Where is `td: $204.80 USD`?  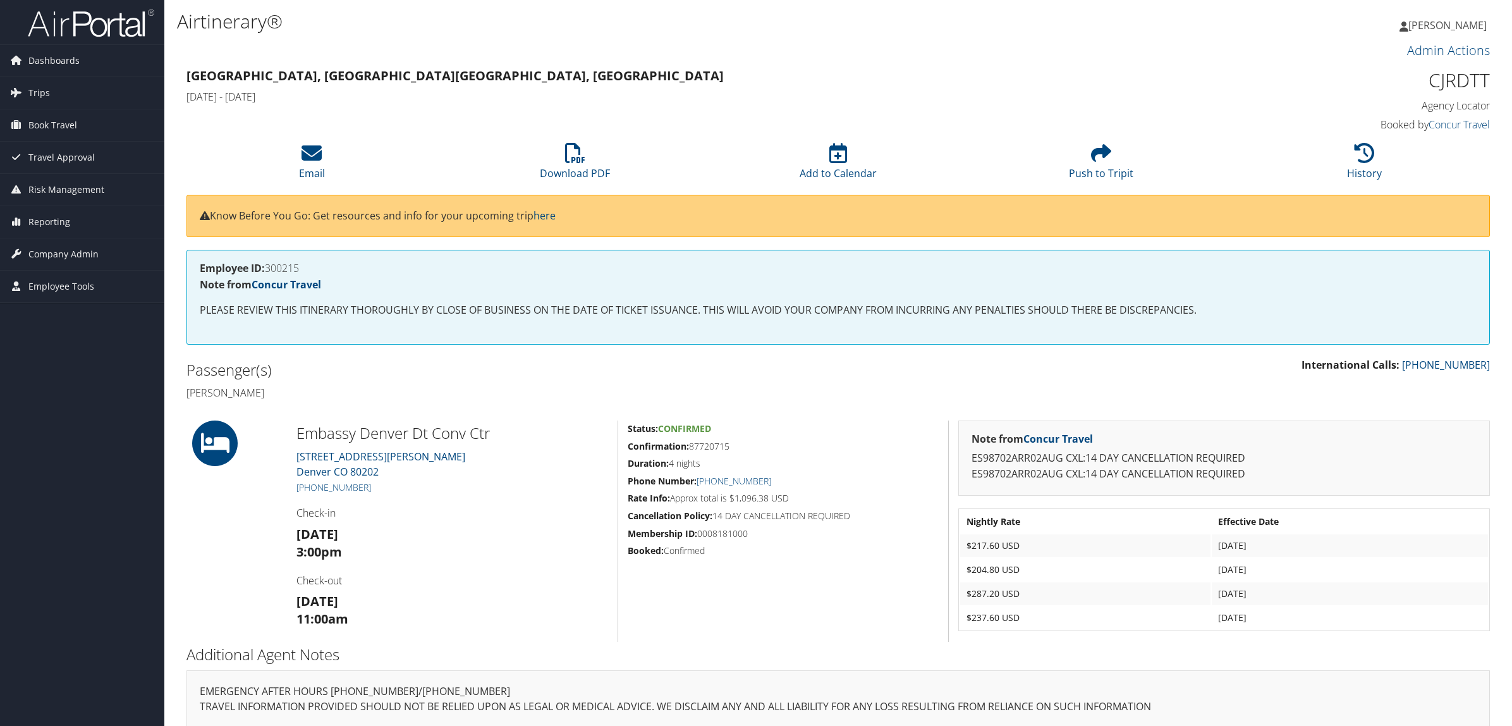 td: $204.80 USD is located at coordinates (1086, 570).